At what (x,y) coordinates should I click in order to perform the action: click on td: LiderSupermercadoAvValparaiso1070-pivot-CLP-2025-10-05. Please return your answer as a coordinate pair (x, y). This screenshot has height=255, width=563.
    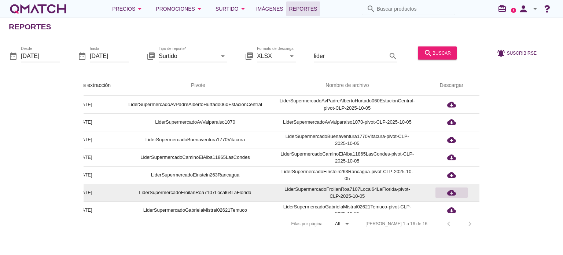
    Looking at the image, I should click on (347, 122).